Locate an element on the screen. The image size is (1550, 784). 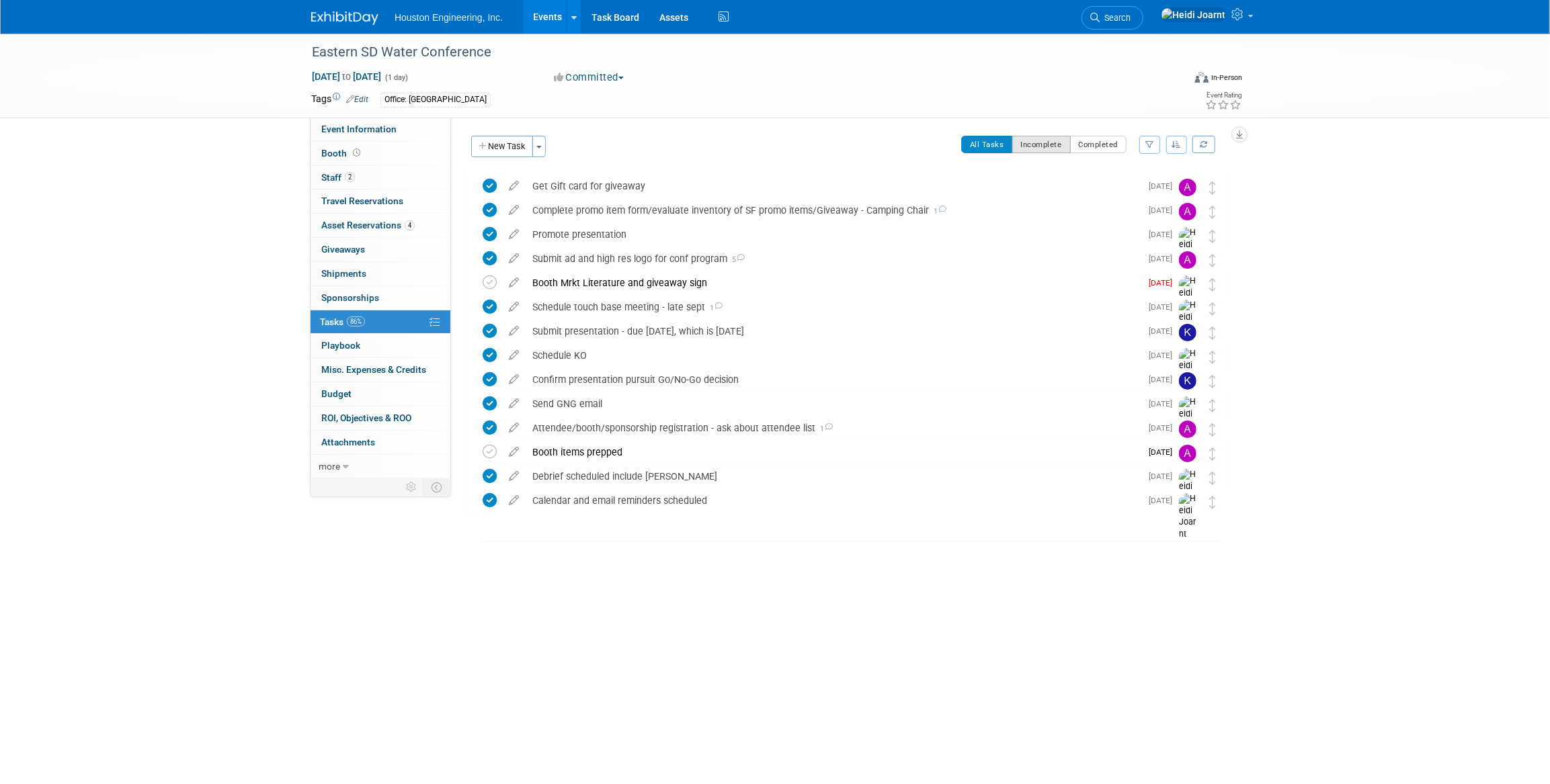
div: Eastern SD Water Conference is located at coordinates (735, 52).